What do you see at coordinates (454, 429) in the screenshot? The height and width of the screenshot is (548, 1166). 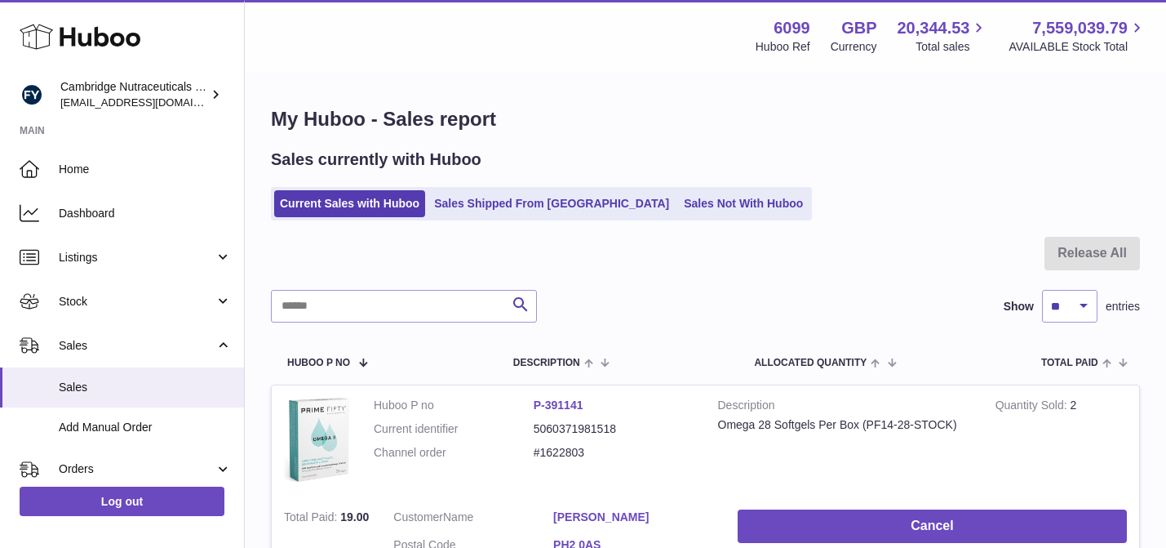 I see `dt: Current identifier` at bounding box center [454, 429].